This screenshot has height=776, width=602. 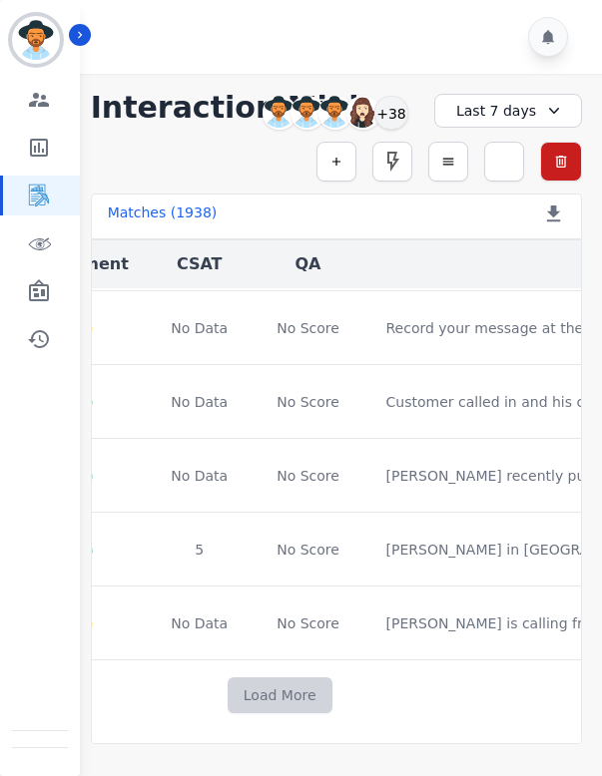 What do you see at coordinates (279, 696) in the screenshot?
I see `button: Load More` at bounding box center [279, 696].